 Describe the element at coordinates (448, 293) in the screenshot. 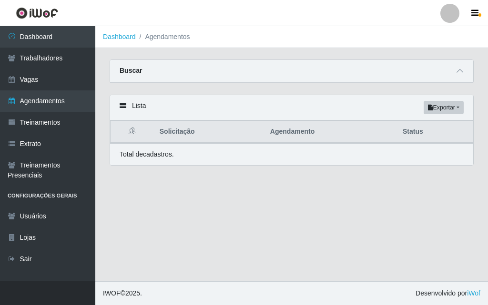

I see `span: Desenvolvido por` at that location.